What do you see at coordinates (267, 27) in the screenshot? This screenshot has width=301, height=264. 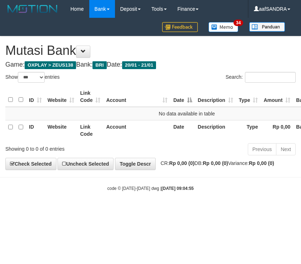 I see `img: panduan.png` at bounding box center [267, 27].